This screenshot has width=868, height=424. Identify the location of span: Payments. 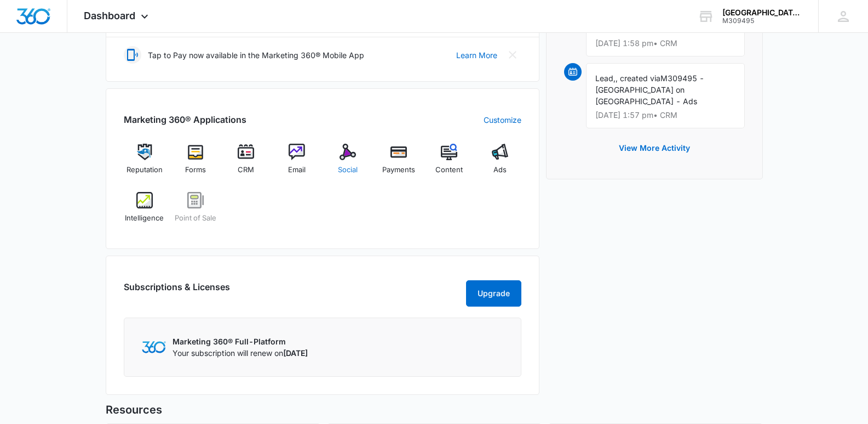
(399, 170).